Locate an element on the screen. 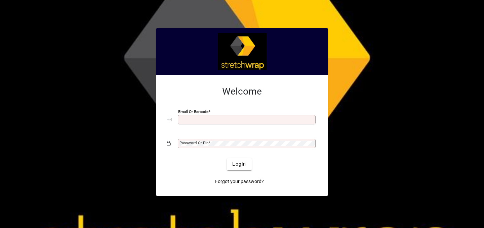  mat-label: Email or Barcode is located at coordinates (193, 112).